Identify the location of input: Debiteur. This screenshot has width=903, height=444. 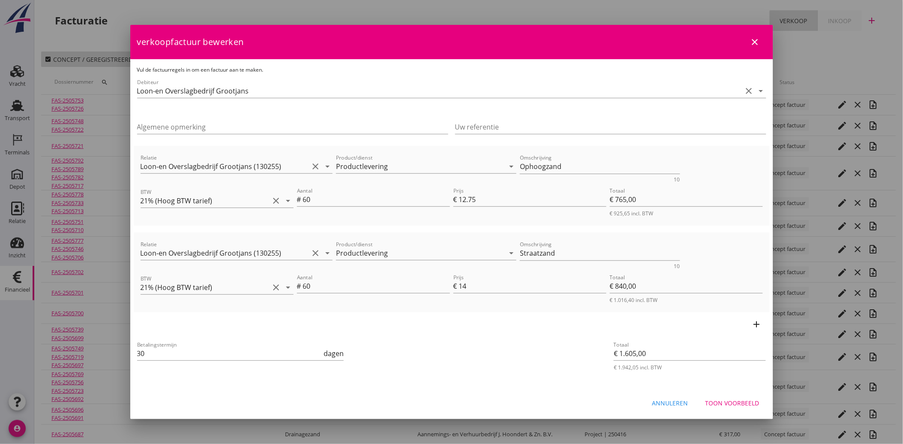
(440, 91).